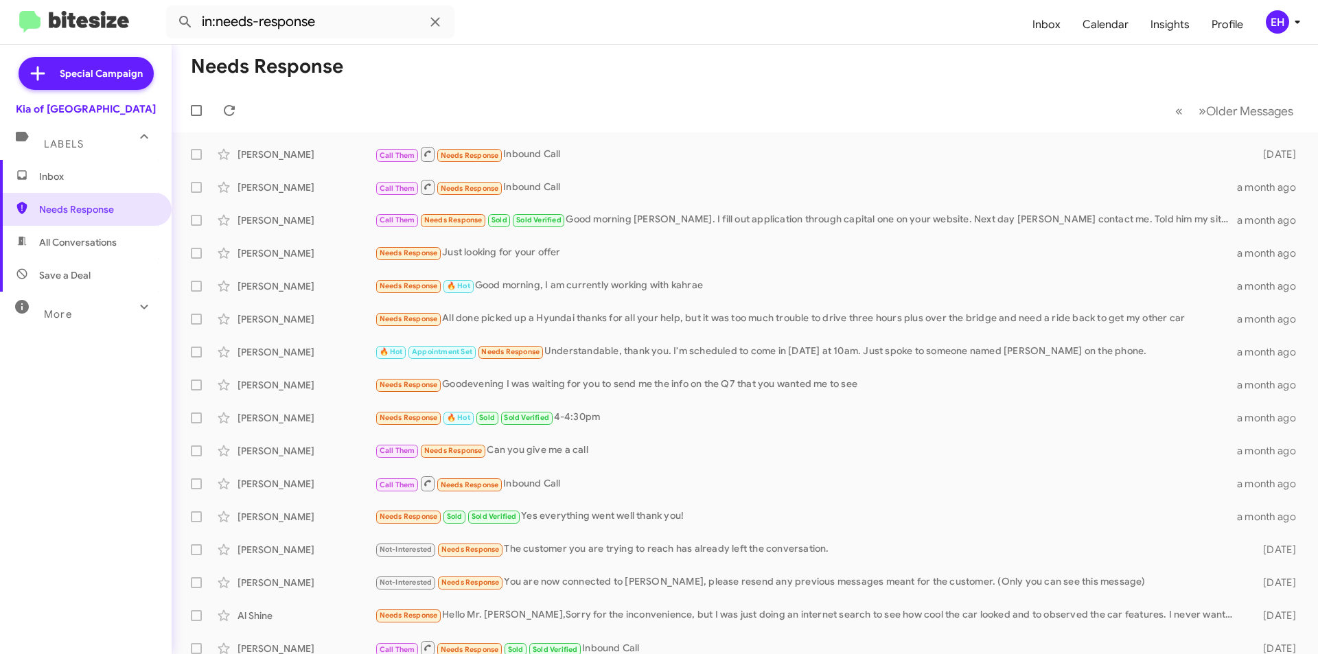  I want to click on h1: Needs Response, so click(267, 67).